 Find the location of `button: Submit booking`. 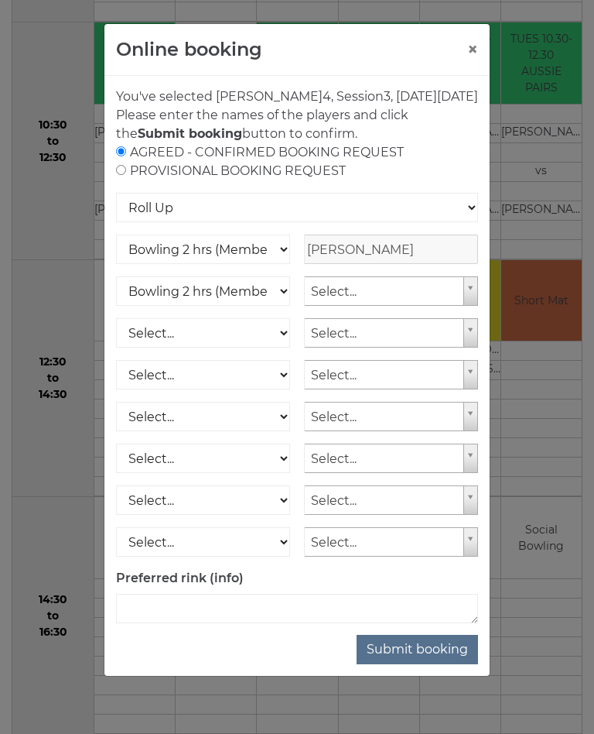

button: Submit booking is located at coordinates (417, 649).